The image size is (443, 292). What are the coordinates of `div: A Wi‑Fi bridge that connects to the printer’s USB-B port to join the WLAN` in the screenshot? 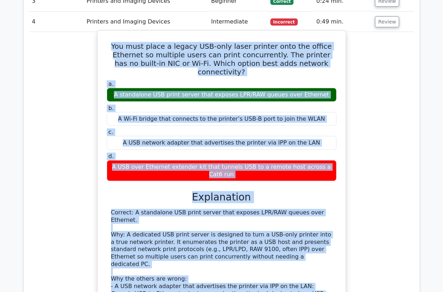 It's located at (222, 119).